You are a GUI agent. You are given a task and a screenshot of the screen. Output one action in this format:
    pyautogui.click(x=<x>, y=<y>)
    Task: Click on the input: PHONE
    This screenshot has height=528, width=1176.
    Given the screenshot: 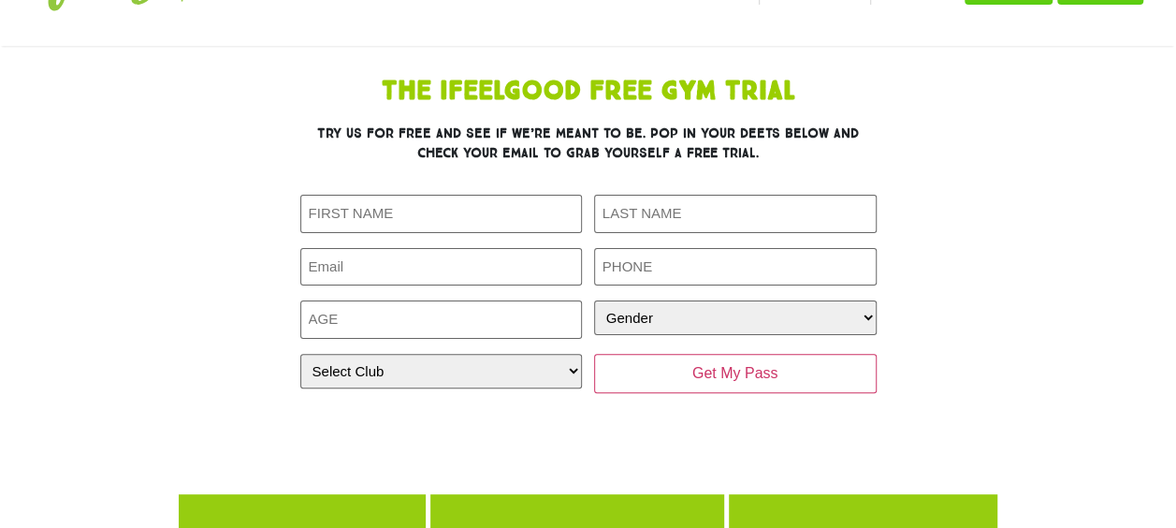 What is the action you would take?
    pyautogui.click(x=735, y=267)
    